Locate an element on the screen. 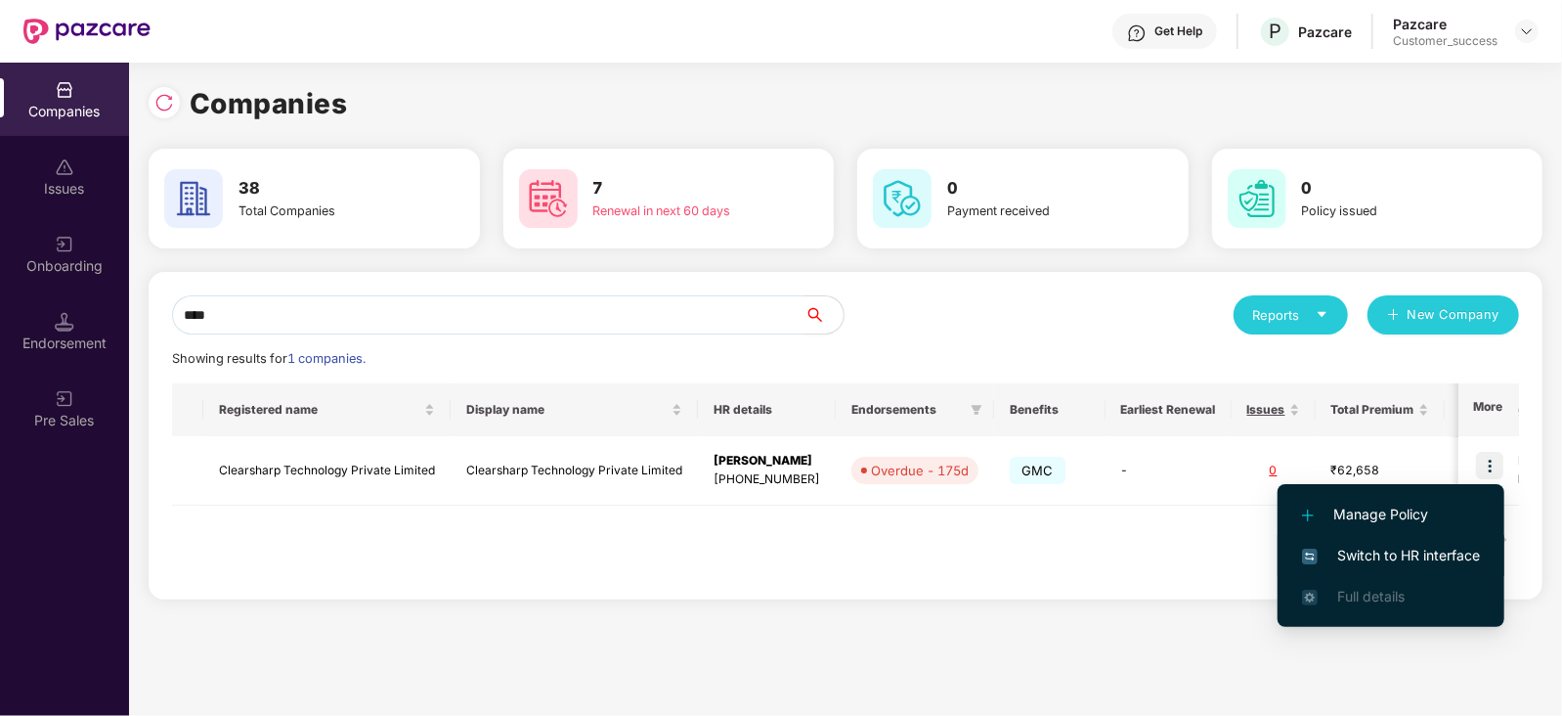  span: Full details is located at coordinates (1371, 595).